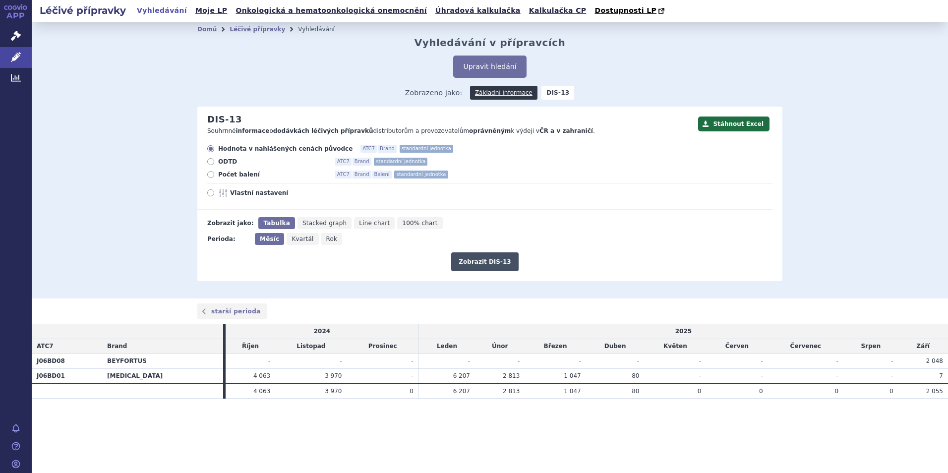  Describe the element at coordinates (484, 262) in the screenshot. I see `button: Zobrazit DIS-13` at that location.